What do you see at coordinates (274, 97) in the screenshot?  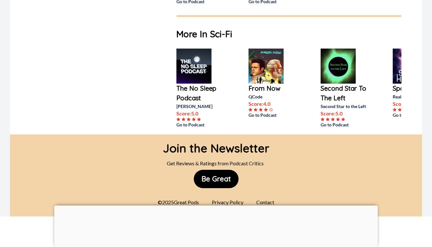 I see `p: QCode` at bounding box center [274, 97].